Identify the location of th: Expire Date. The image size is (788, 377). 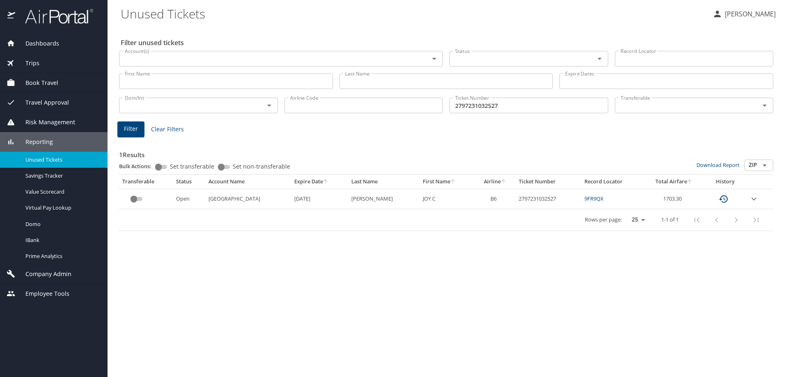
(319, 182).